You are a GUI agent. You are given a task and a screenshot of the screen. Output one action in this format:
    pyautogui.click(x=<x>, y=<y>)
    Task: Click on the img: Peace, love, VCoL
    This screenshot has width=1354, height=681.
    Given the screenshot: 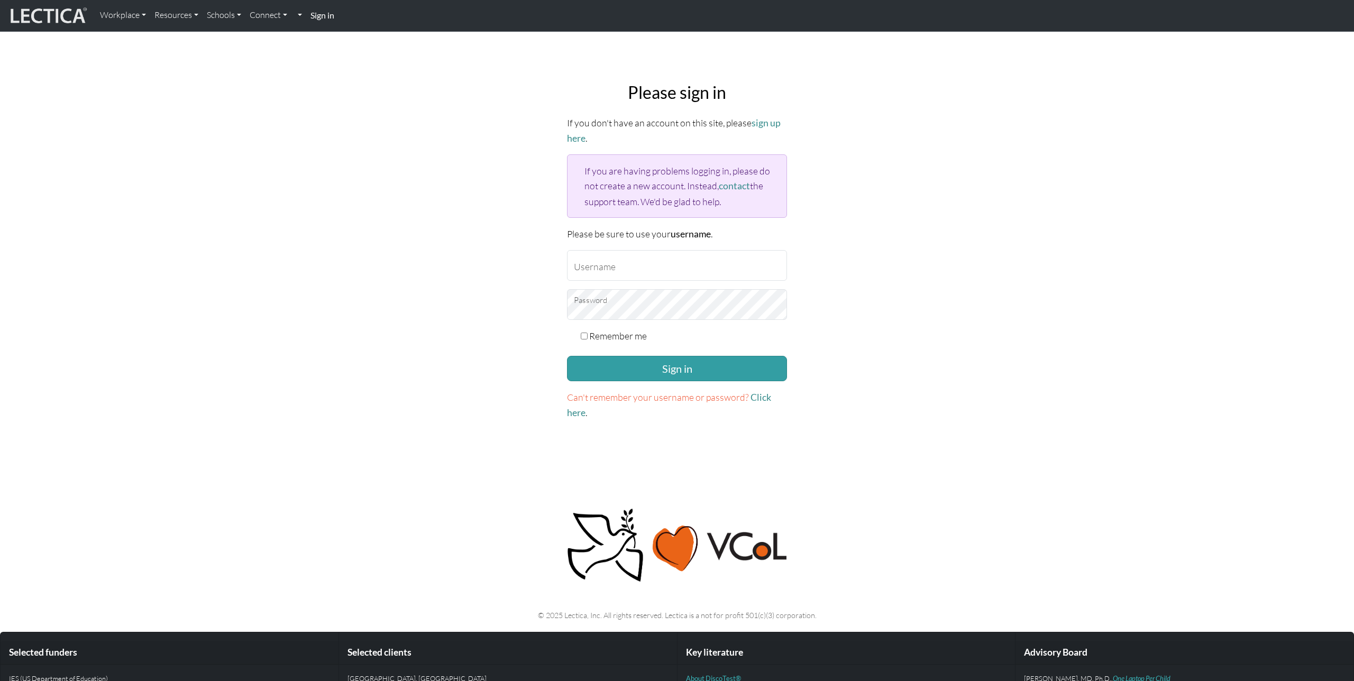 What is the action you would take?
    pyautogui.click(x=677, y=545)
    